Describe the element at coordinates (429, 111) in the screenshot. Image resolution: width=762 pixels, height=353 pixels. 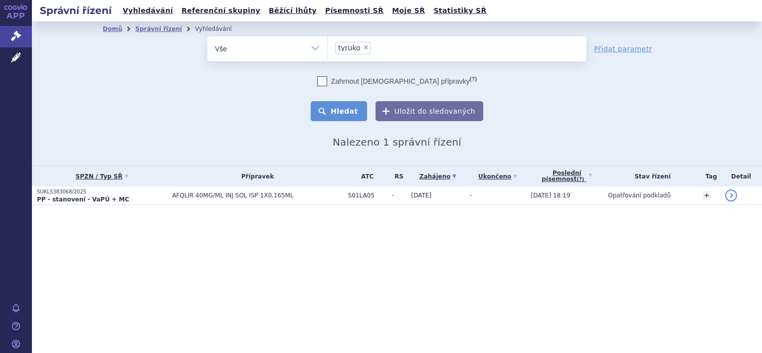
I see `button: Uložit do sledovaných` at that location.